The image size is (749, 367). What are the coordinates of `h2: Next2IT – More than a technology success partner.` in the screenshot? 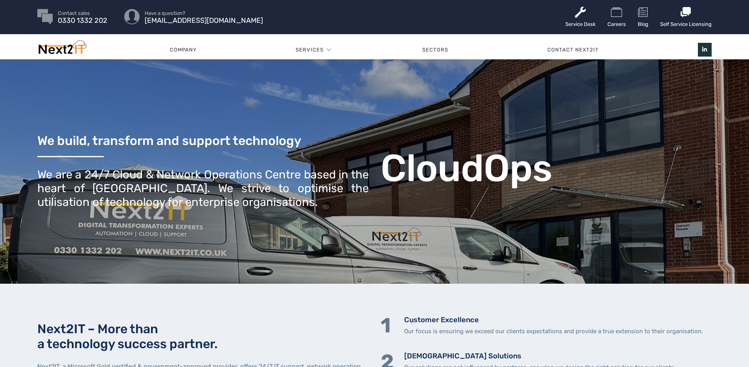 It's located at (203, 337).